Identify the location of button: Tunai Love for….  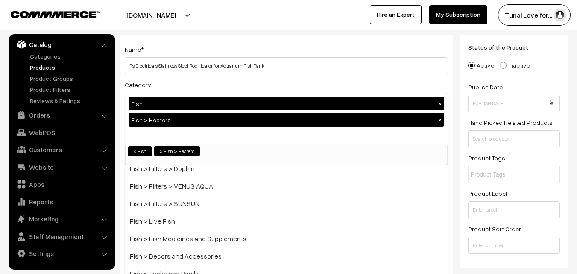
(534, 15).